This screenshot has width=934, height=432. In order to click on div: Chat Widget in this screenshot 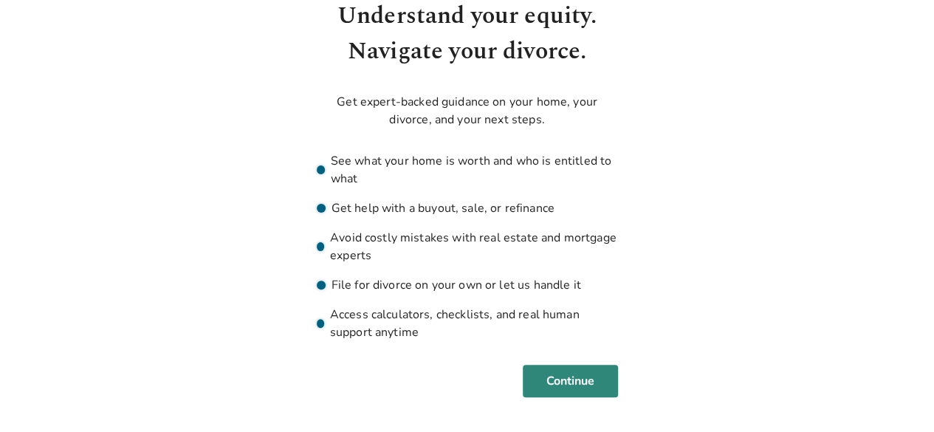, I will do `click(897, 396)`.